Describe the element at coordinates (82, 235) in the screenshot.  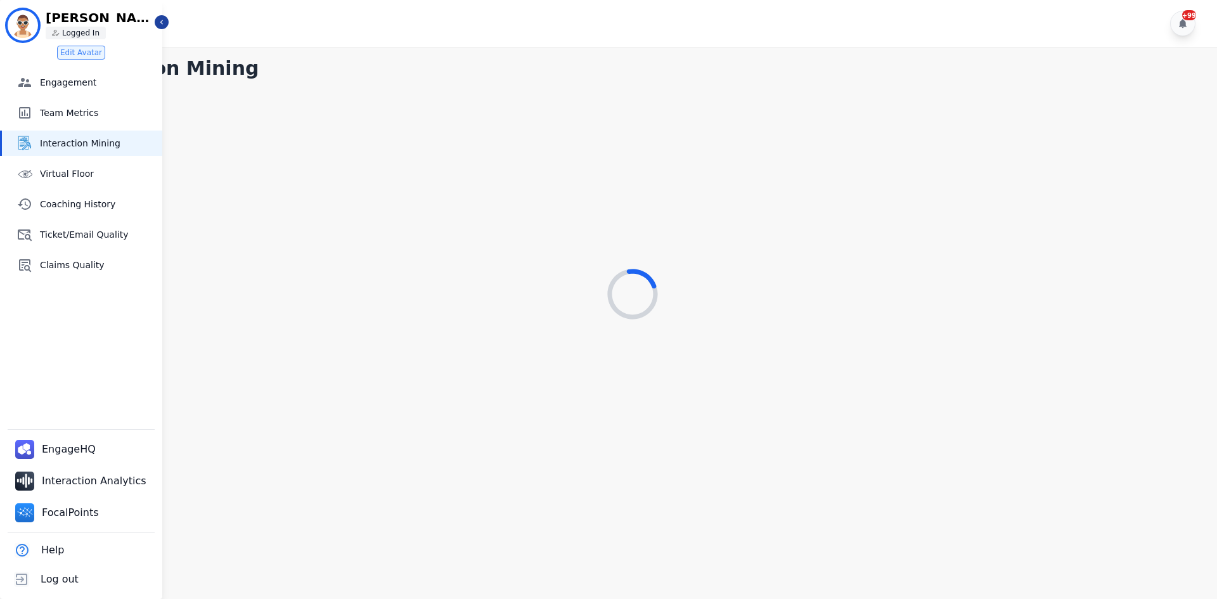
I see `a: Ticket/Email Quality` at that location.